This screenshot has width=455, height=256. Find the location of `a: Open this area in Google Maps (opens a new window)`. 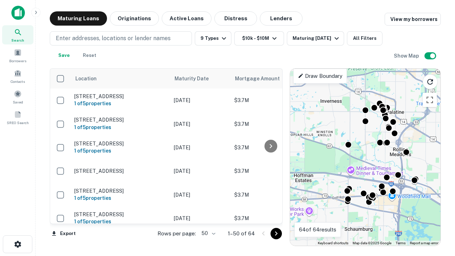

a: Open this area in Google Maps (opens a new window) is located at coordinates (303, 241).